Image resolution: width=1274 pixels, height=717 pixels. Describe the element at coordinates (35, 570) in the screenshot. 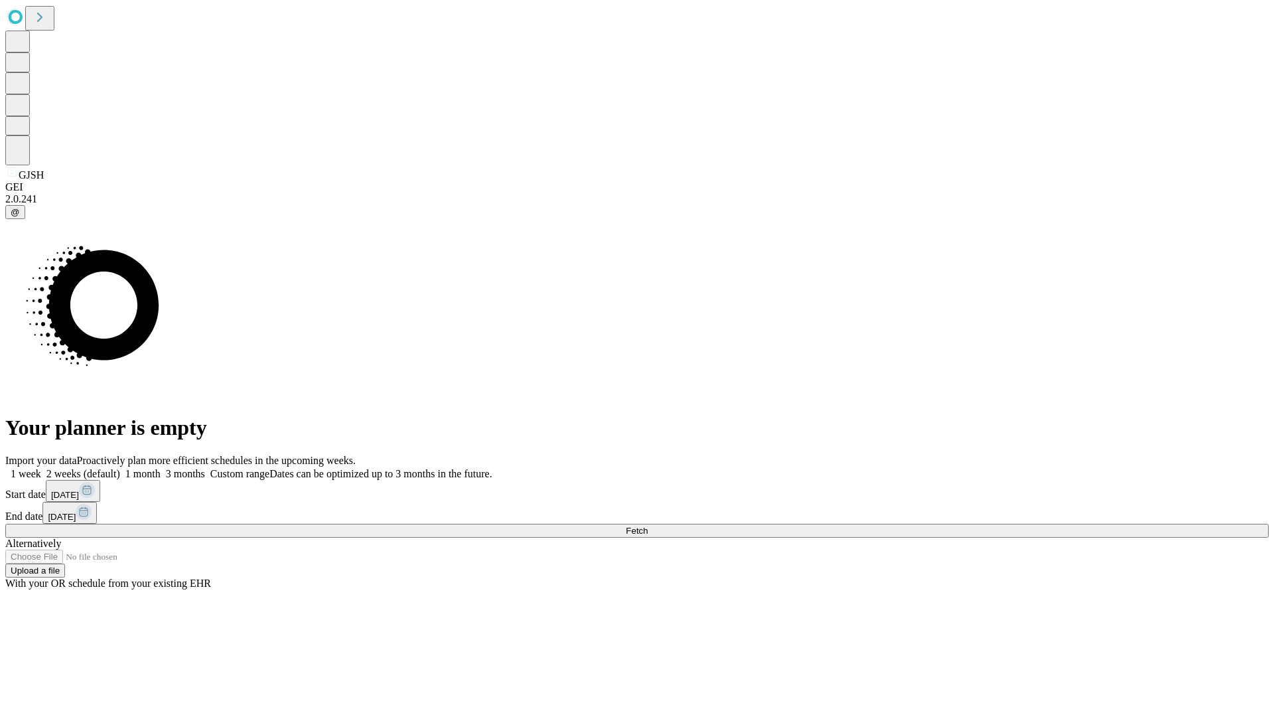

I see `button: Upload a file` at that location.